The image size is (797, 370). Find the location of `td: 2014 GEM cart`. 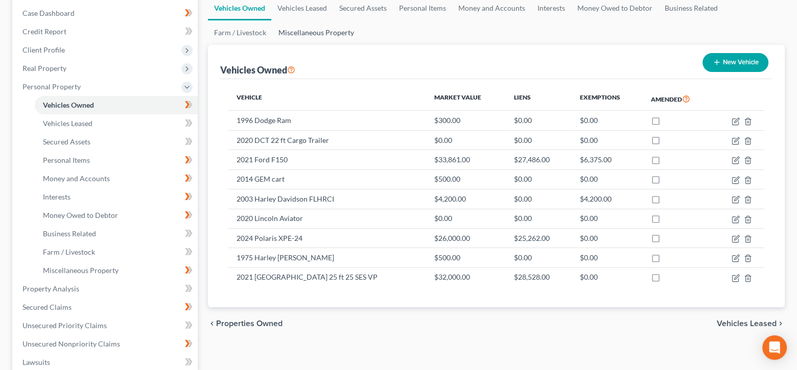

td: 2014 GEM cart is located at coordinates (327, 179).